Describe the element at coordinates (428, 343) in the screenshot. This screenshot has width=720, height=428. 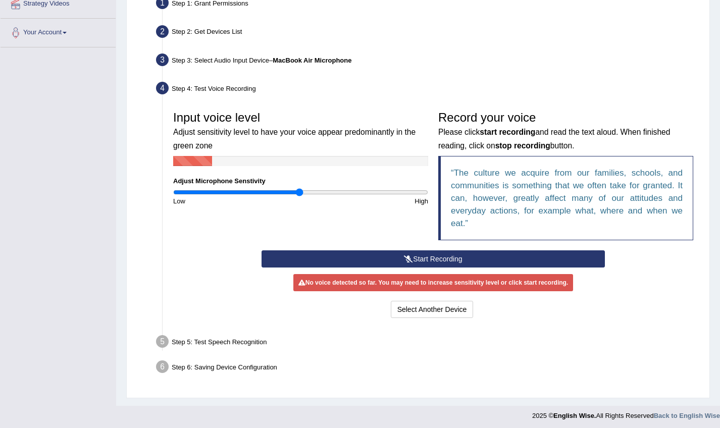
I see `div: Step 5: Test Speech Recognition` at that location.